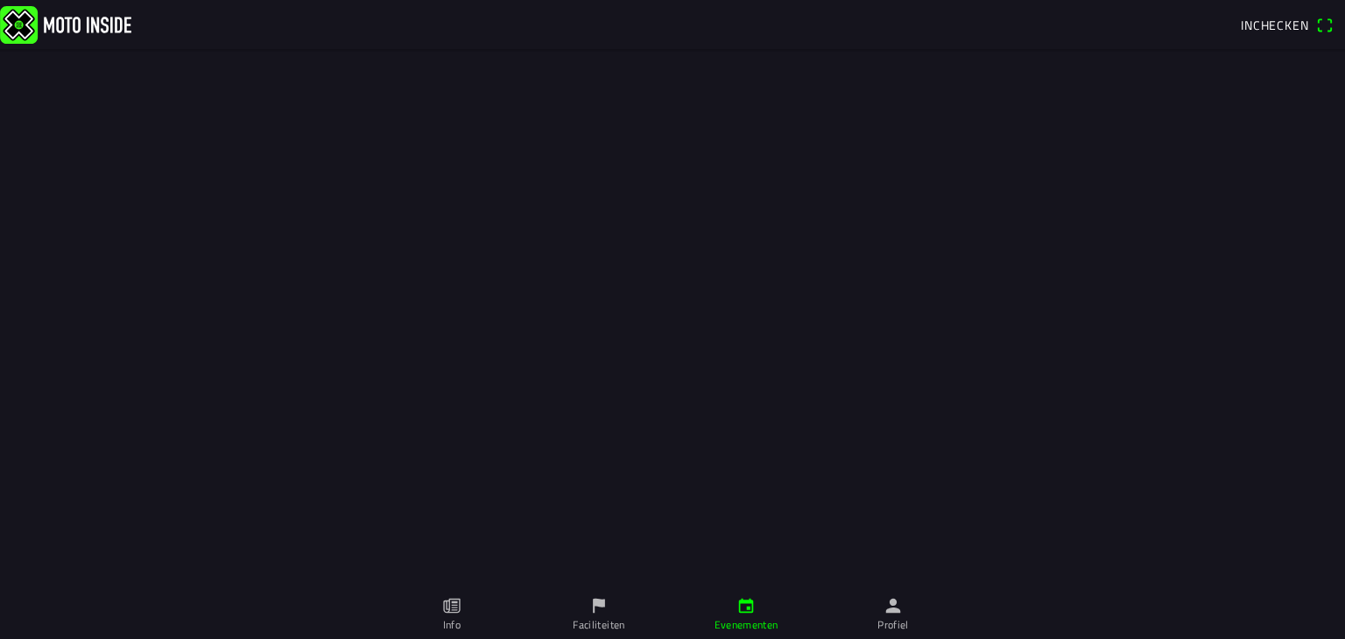  Describe the element at coordinates (893, 625) in the screenshot. I see `ion-label: Profiel` at that location.